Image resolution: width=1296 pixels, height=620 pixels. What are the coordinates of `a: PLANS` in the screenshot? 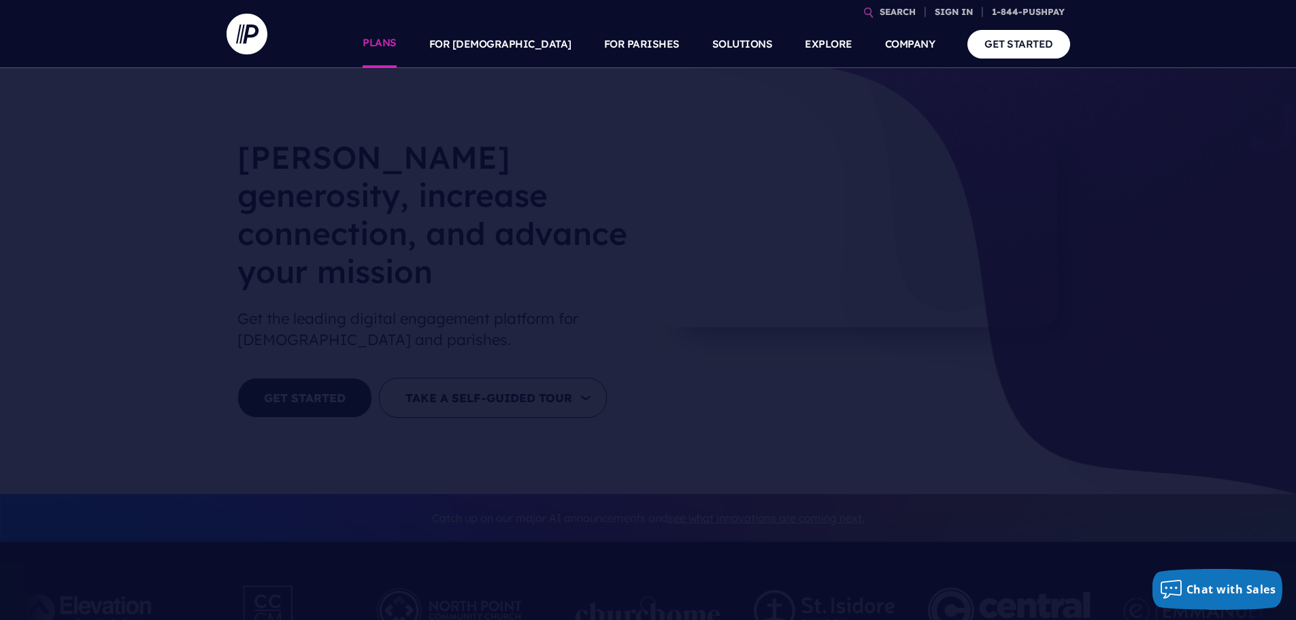 It's located at (380, 44).